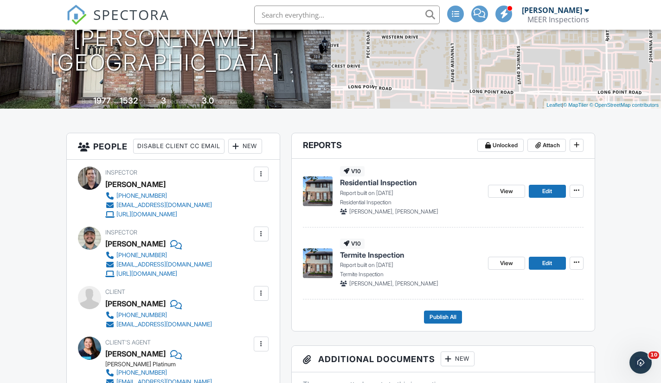  Describe the element at coordinates (173, 146) in the screenshot. I see `h3: People` at that location.